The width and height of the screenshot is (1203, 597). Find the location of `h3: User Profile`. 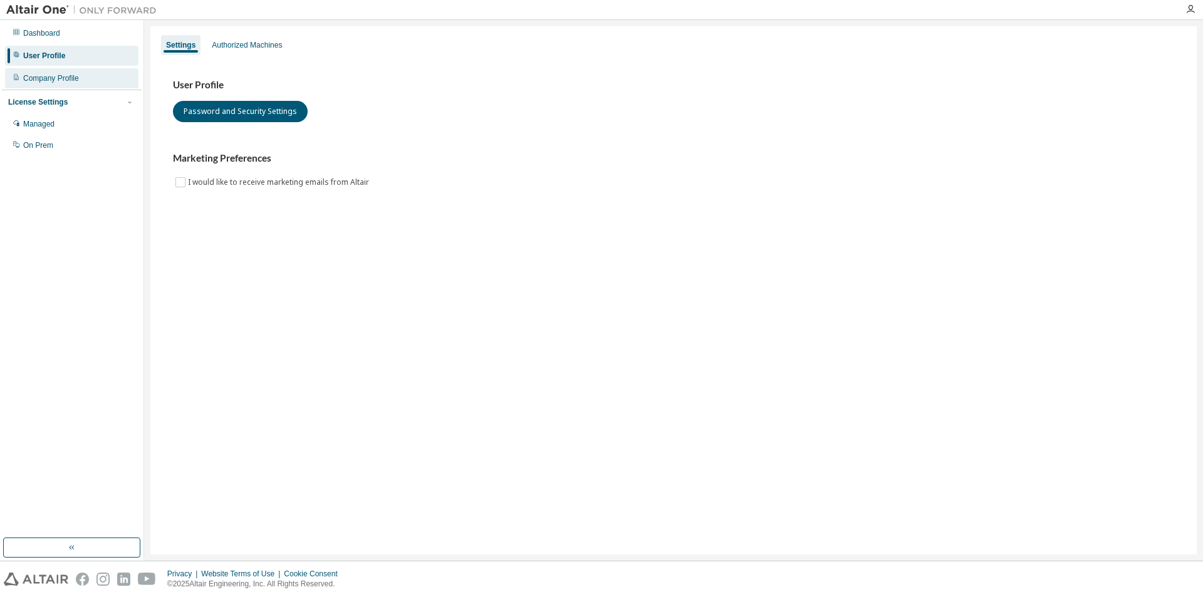

h3: User Profile is located at coordinates (674, 85).